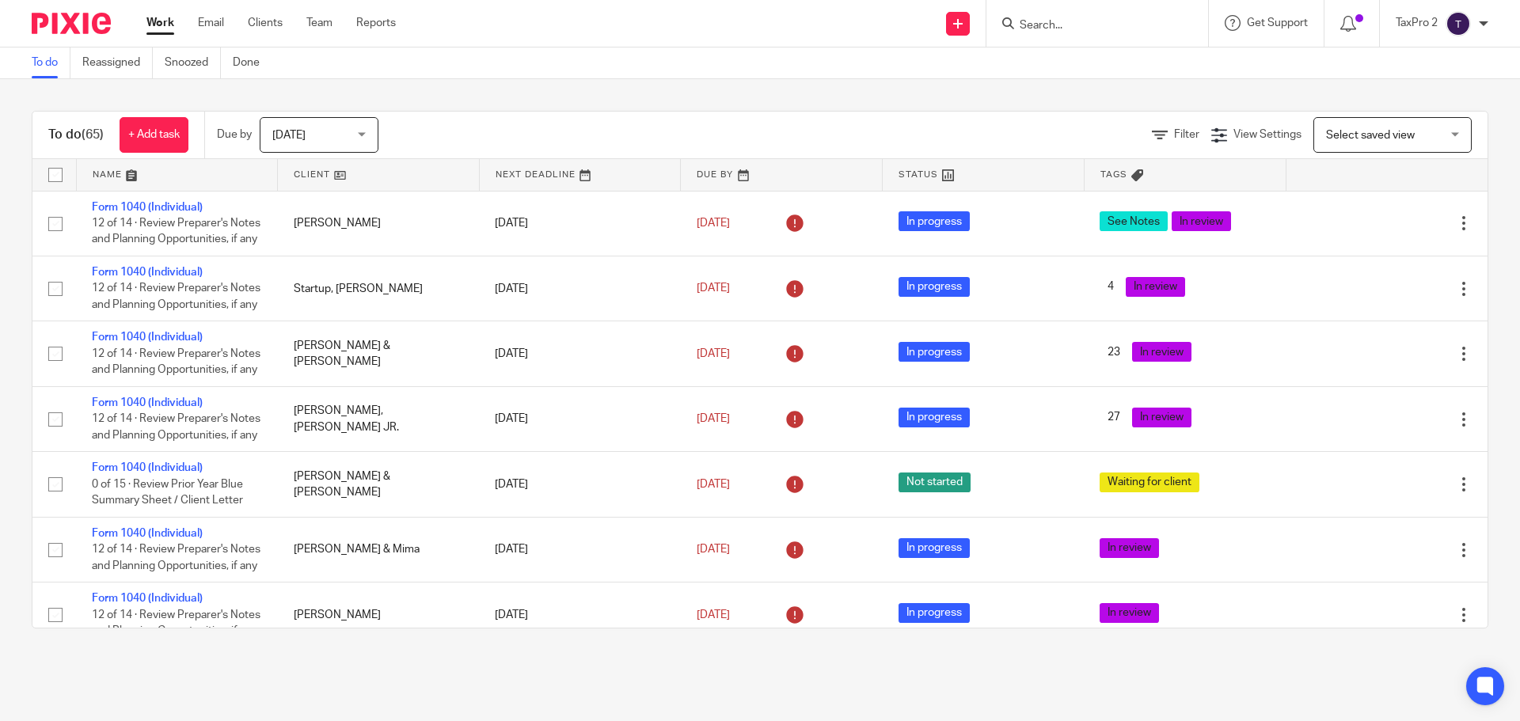  What do you see at coordinates (1111, 287) in the screenshot?
I see `span: 4` at bounding box center [1111, 287].